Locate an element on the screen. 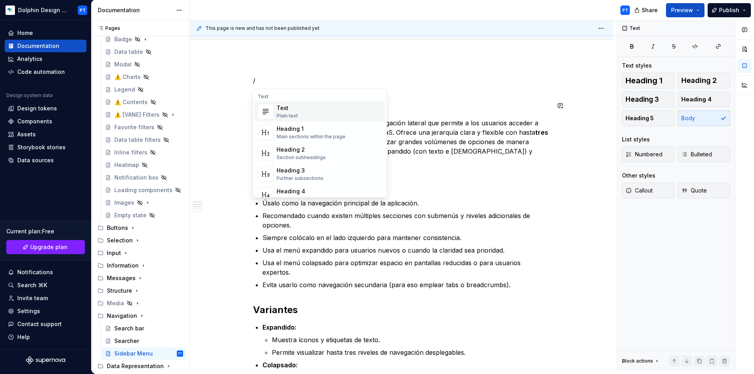 This screenshot has width=754, height=374. div: Home is located at coordinates (25, 33).